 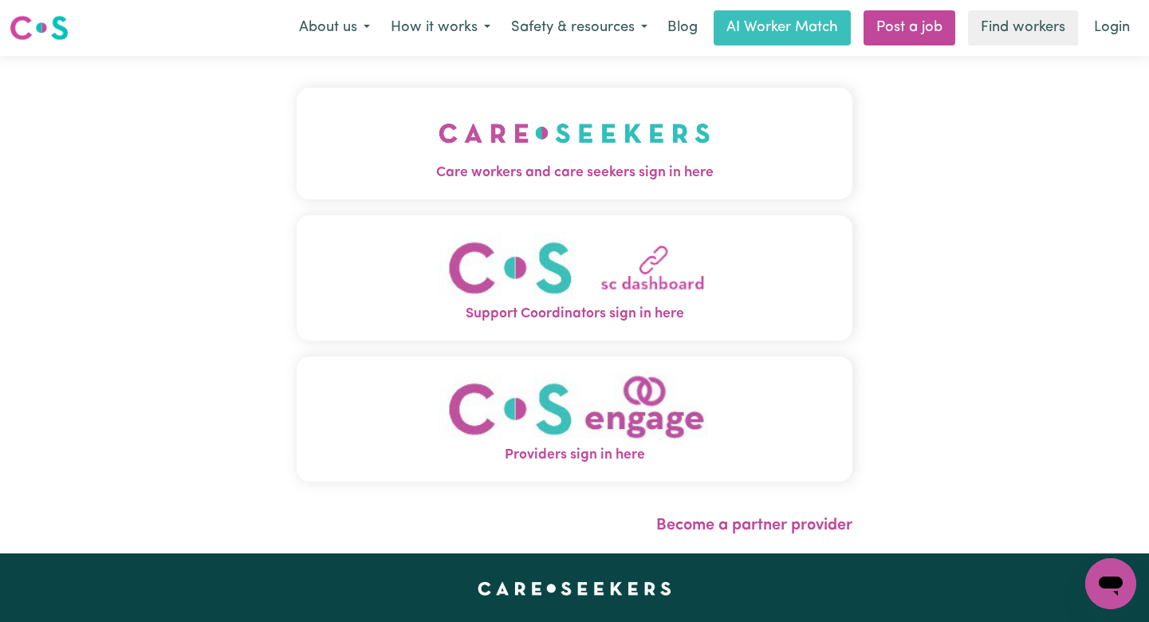 I want to click on button: Safety & resources, so click(x=579, y=28).